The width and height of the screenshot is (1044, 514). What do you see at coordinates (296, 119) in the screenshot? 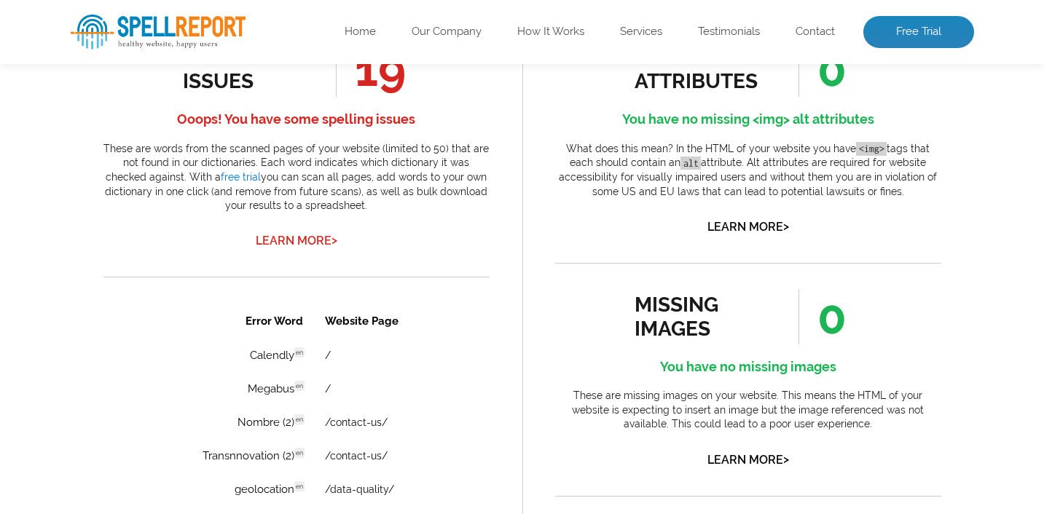
I see `h4: Ooops! You have some spelling issues` at bounding box center [296, 119].